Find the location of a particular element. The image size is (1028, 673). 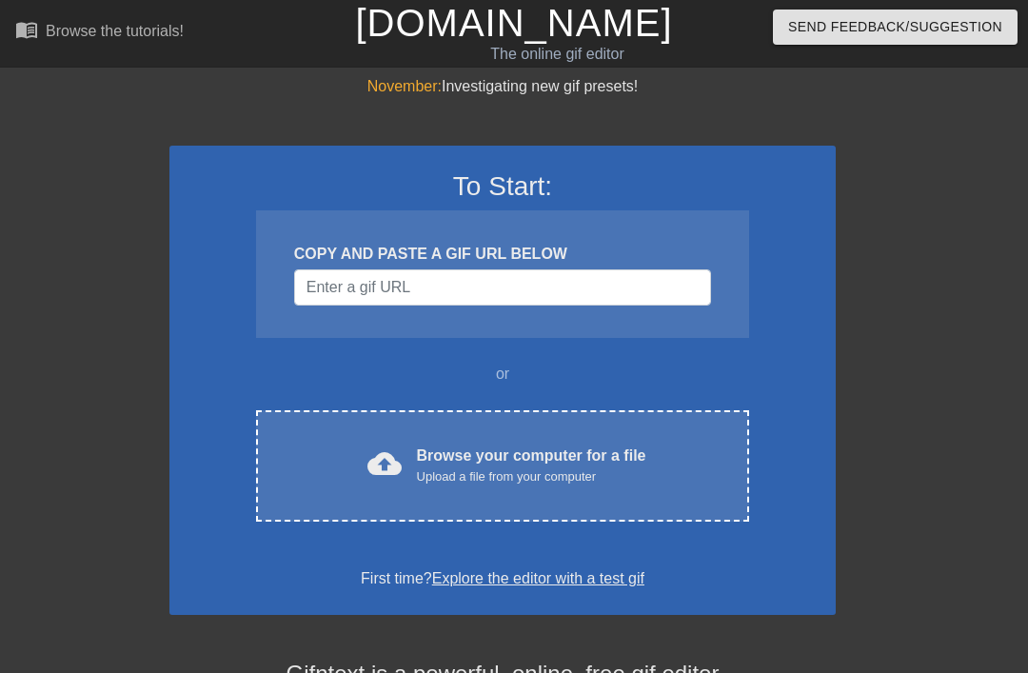

div: First time? is located at coordinates (502, 579).